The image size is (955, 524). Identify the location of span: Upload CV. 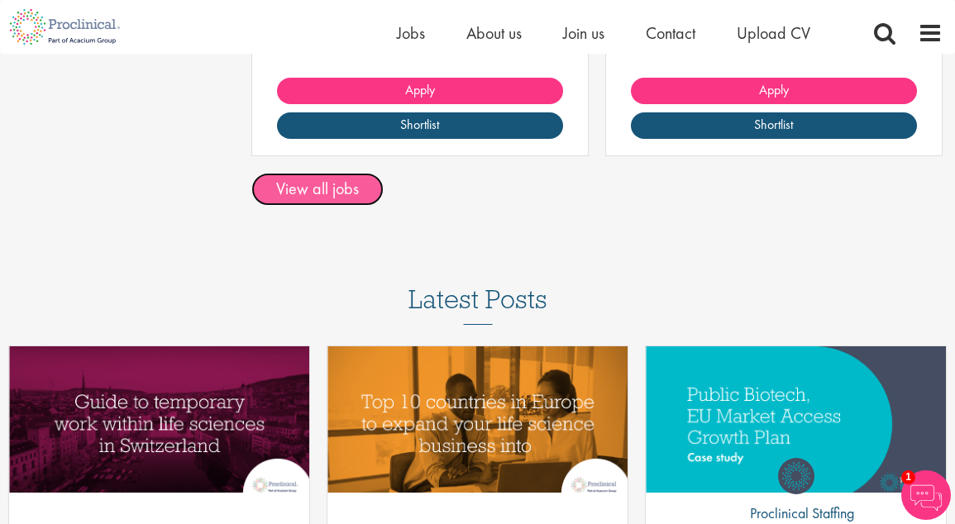
(773, 33).